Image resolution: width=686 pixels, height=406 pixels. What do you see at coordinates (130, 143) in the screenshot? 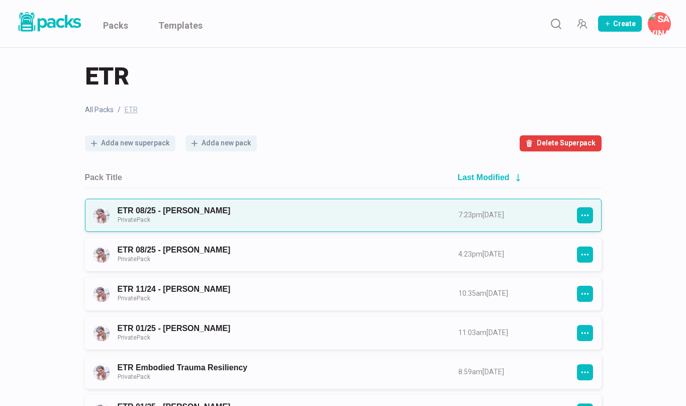
I see `button: Adda new superpack` at bounding box center [130, 143].